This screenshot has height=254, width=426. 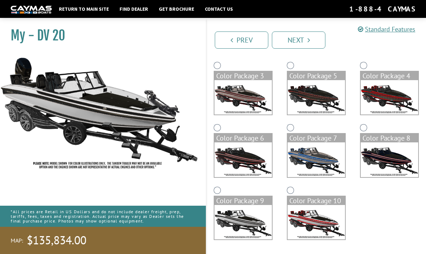 What do you see at coordinates (31, 9) in the screenshot?
I see `img: white-logo-c9c8dbefe5ff5ceceb0f0178aa75bf4bb51f6bca0971e226c86eb53dfe498488.png` at bounding box center [31, 9].